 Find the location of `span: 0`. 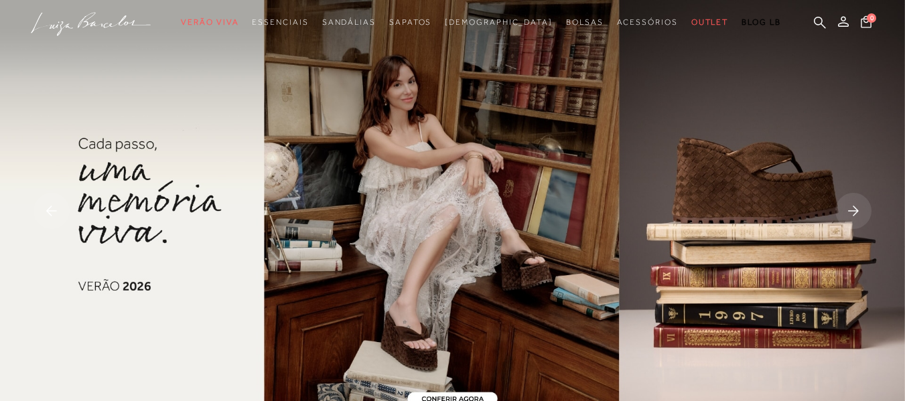

span: 0 is located at coordinates (871, 18).